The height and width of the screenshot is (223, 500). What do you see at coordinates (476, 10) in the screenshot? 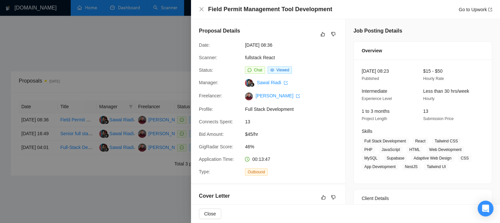
I see `a: Go to Upworkexport` at bounding box center [476, 10].